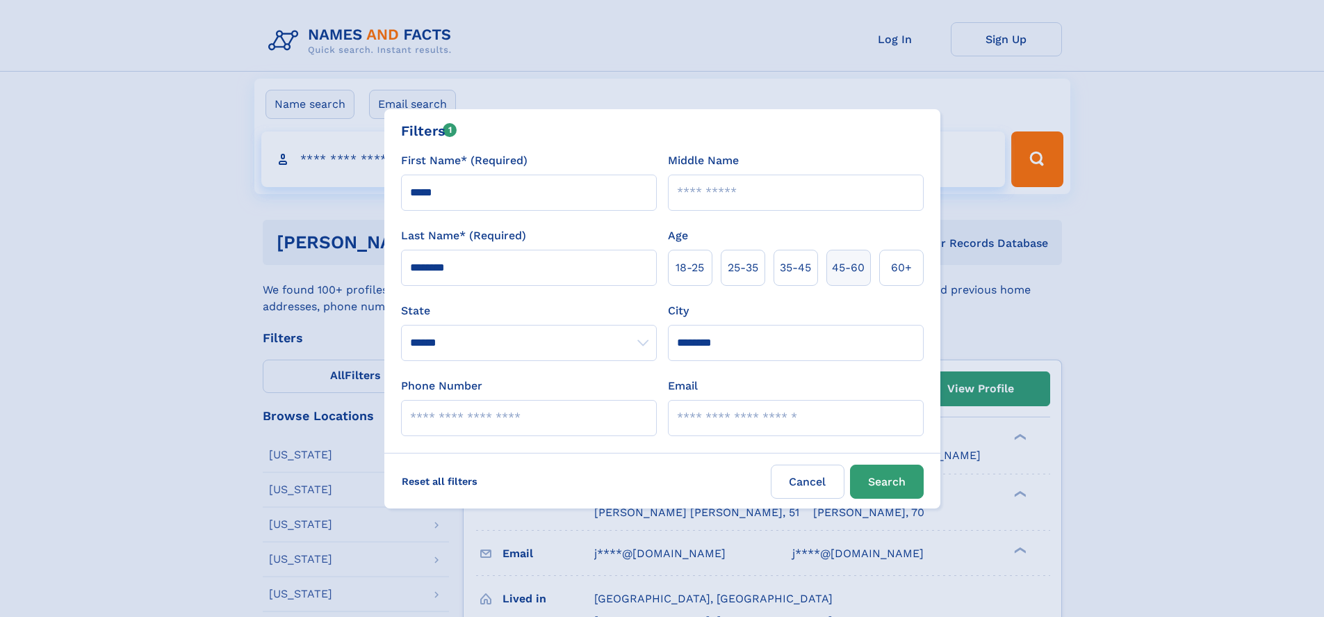  I want to click on div: Filters, so click(429, 131).